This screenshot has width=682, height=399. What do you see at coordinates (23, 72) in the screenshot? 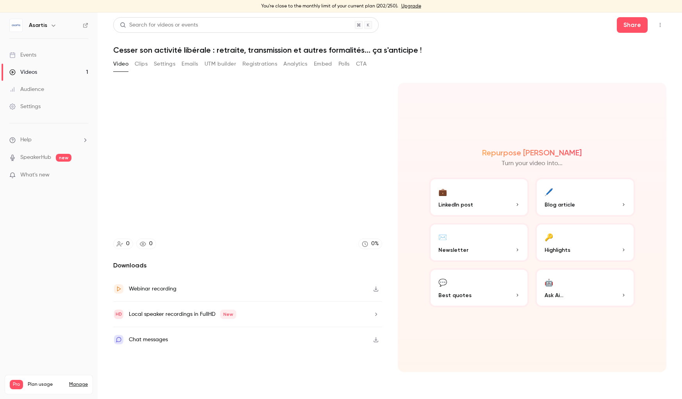
I see `div: Videos` at bounding box center [23, 72].